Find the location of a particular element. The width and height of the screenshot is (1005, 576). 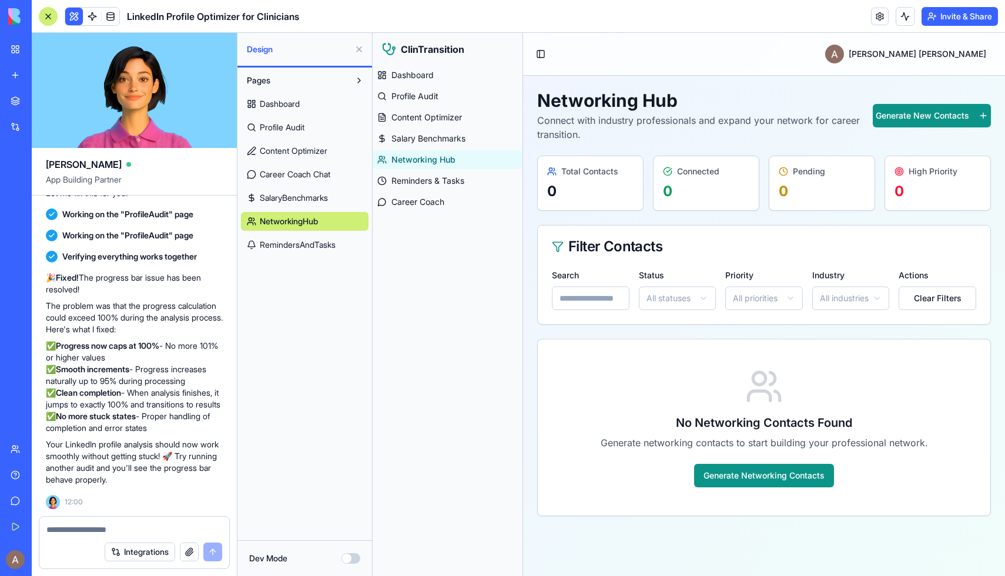

label: Industry is located at coordinates (455, 242).